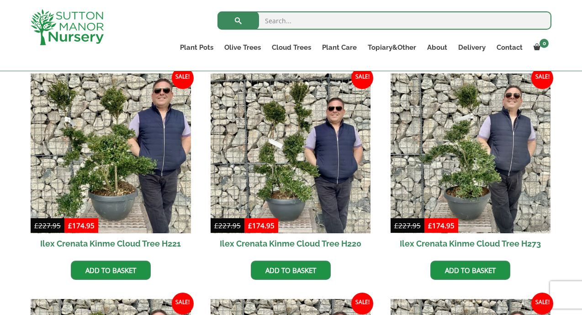 This screenshot has height=315, width=582. I want to click on h2: Ilex Crenata Kinme Cloud Tree H273, so click(470, 243).